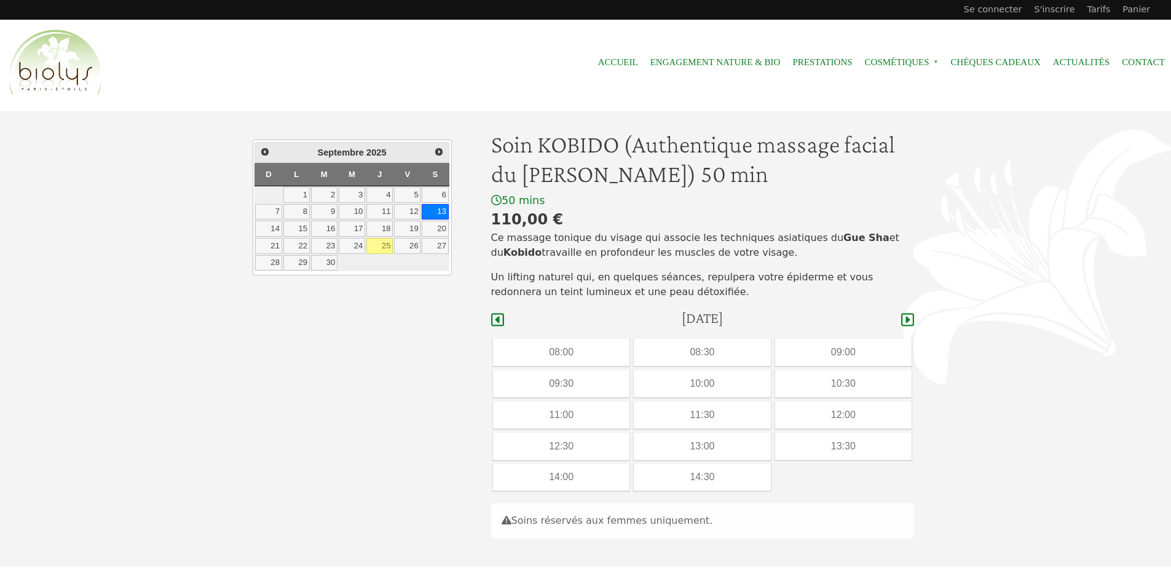 Image resolution: width=1171 pixels, height=581 pixels. I want to click on a: 20, so click(435, 229).